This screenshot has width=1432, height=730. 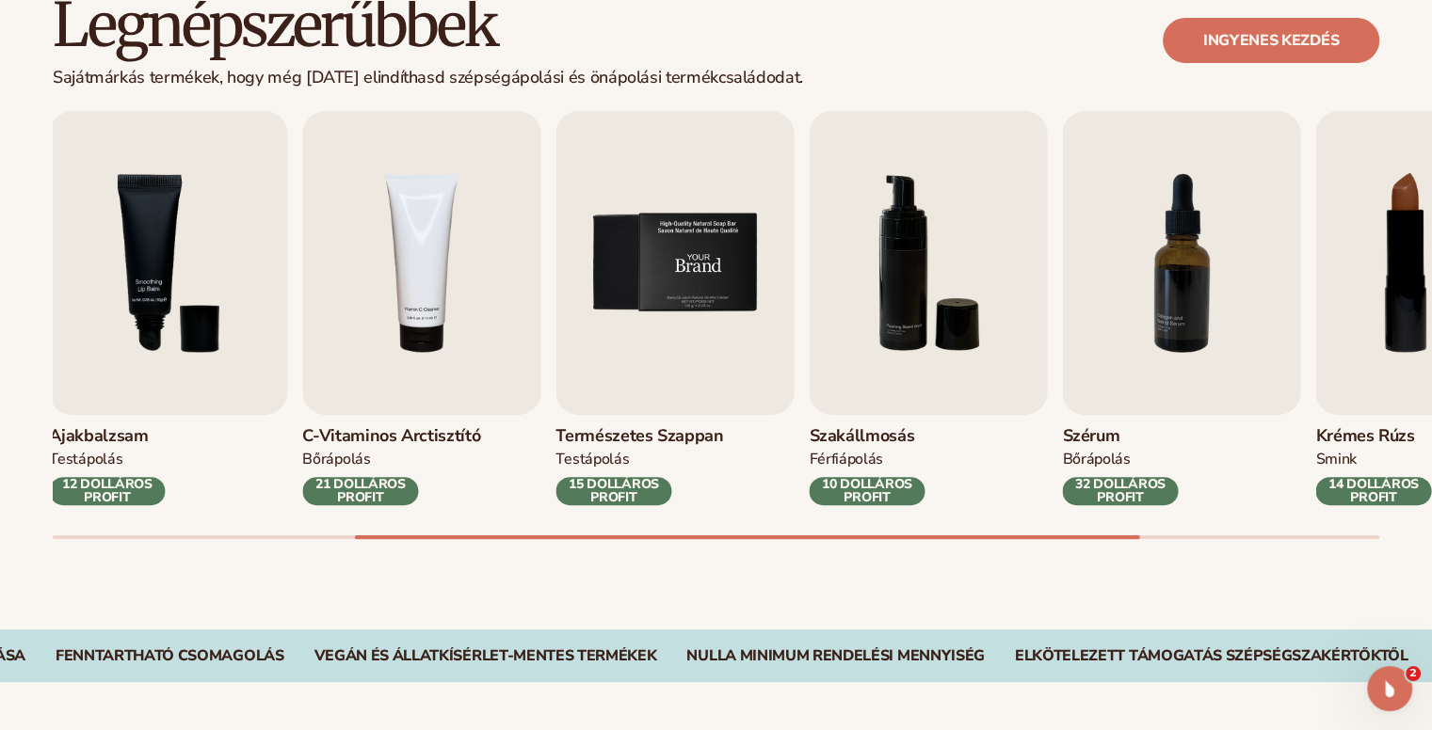 What do you see at coordinates (107, 490) in the screenshot?
I see `font: 12 dolláros profit` at bounding box center [107, 490].